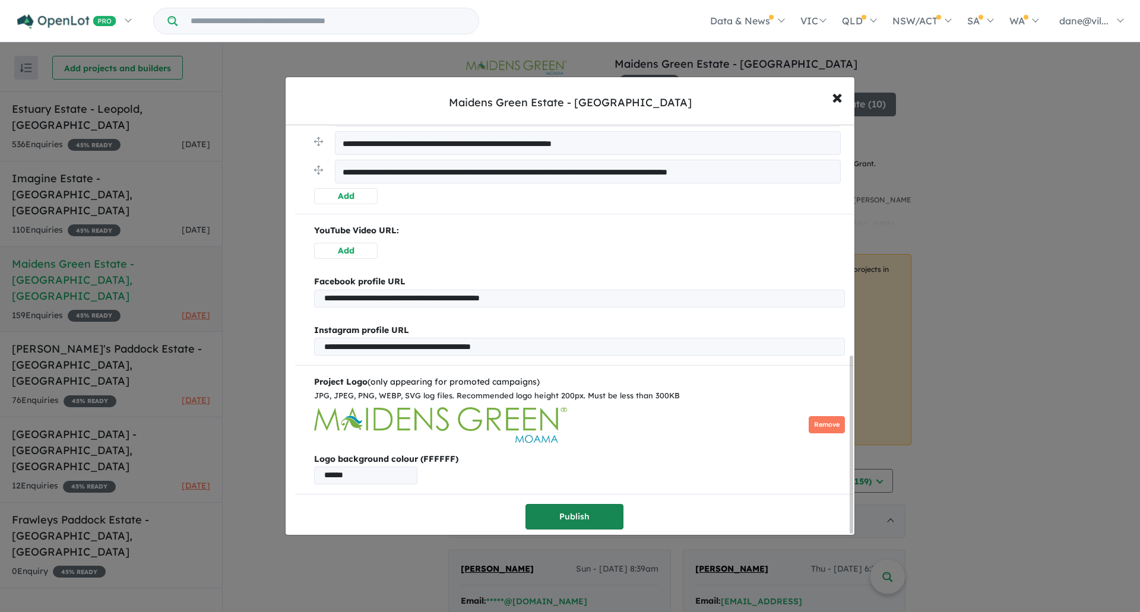 The image size is (1140, 612). I want to click on input: Try estate name, suburb, builder or developer, so click(328, 21).